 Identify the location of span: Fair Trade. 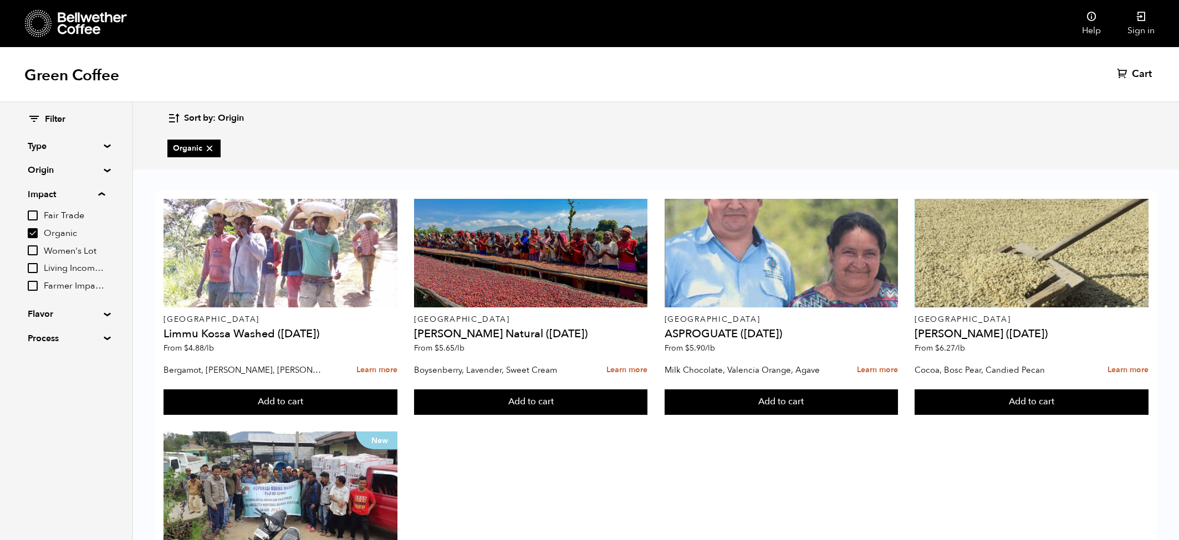
(74, 216).